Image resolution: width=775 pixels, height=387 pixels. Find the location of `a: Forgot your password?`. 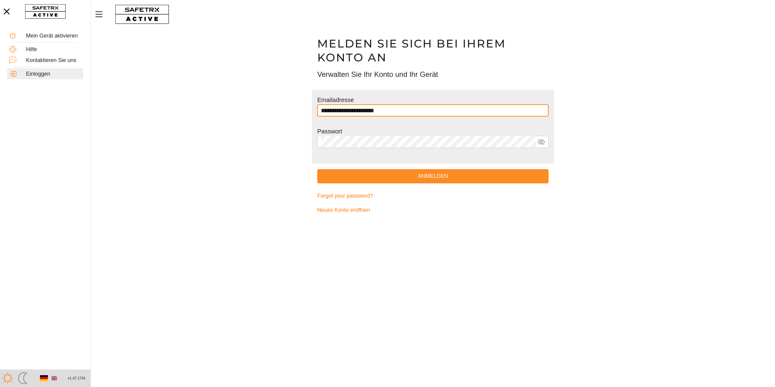

a: Forgot your password? is located at coordinates (433, 196).